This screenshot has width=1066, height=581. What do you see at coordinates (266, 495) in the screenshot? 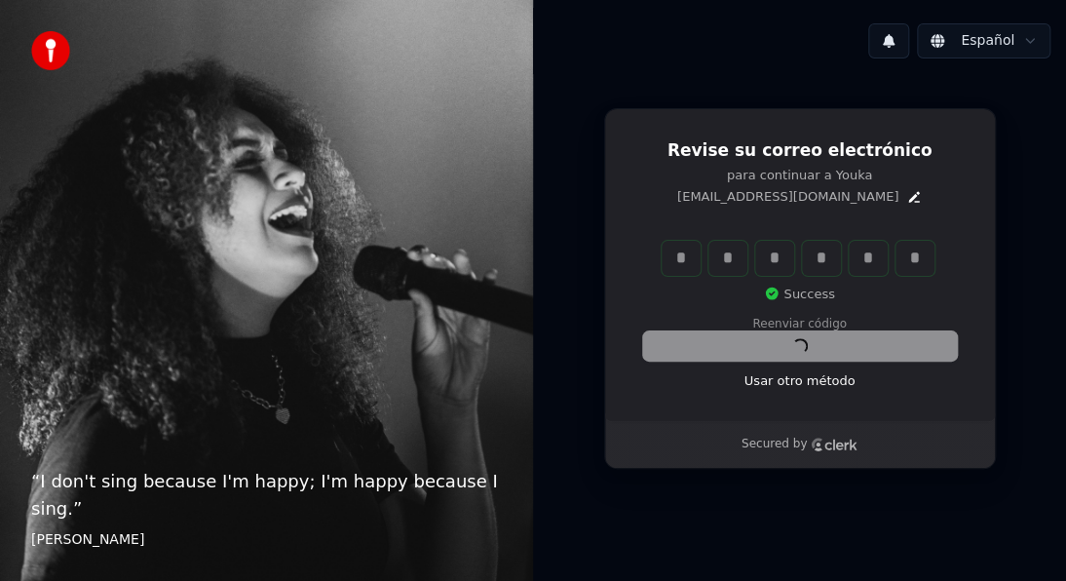
I see `p: “ I don't sing because I'm happy; I'm happy because I sing. ”` at bounding box center [266, 495].